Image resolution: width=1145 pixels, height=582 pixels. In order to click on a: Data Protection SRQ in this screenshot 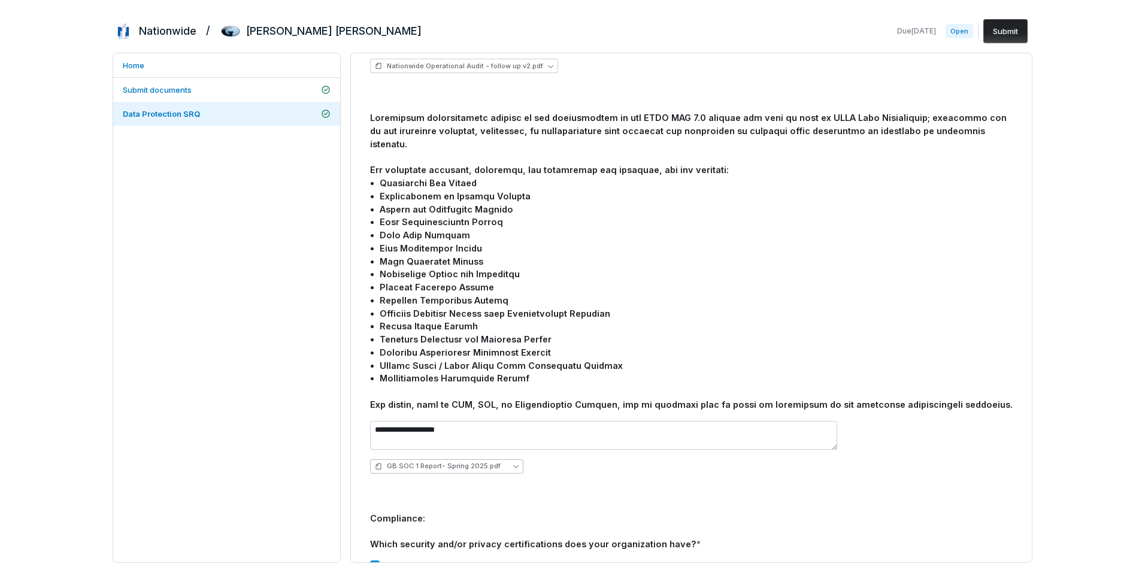, I will do `click(226, 114)`.